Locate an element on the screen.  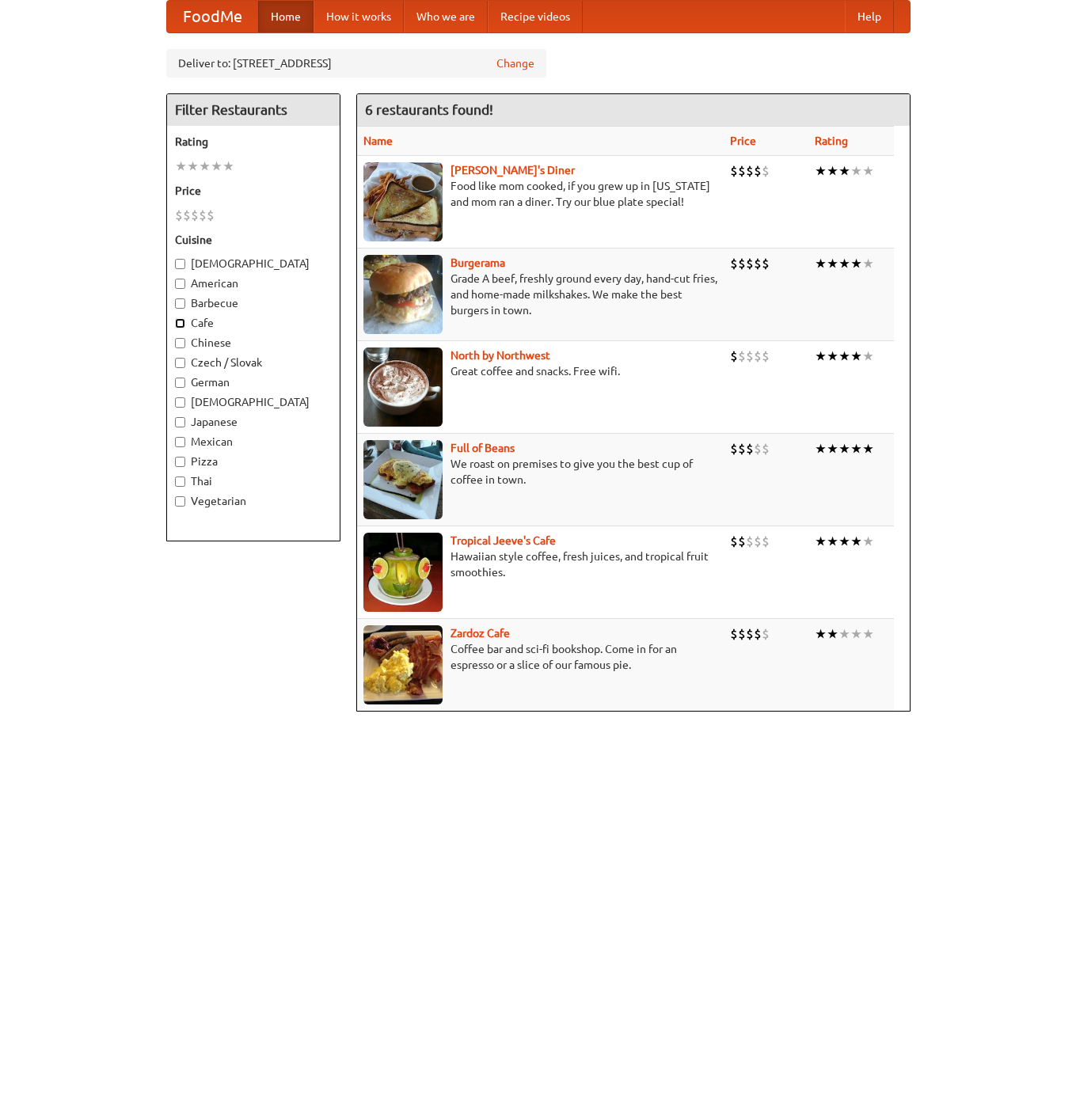
ng-pluralize: 6 restaurants found! is located at coordinates (429, 109).